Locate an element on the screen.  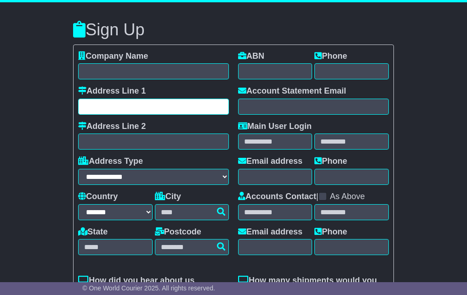
label: Address Type is located at coordinates (110, 162).